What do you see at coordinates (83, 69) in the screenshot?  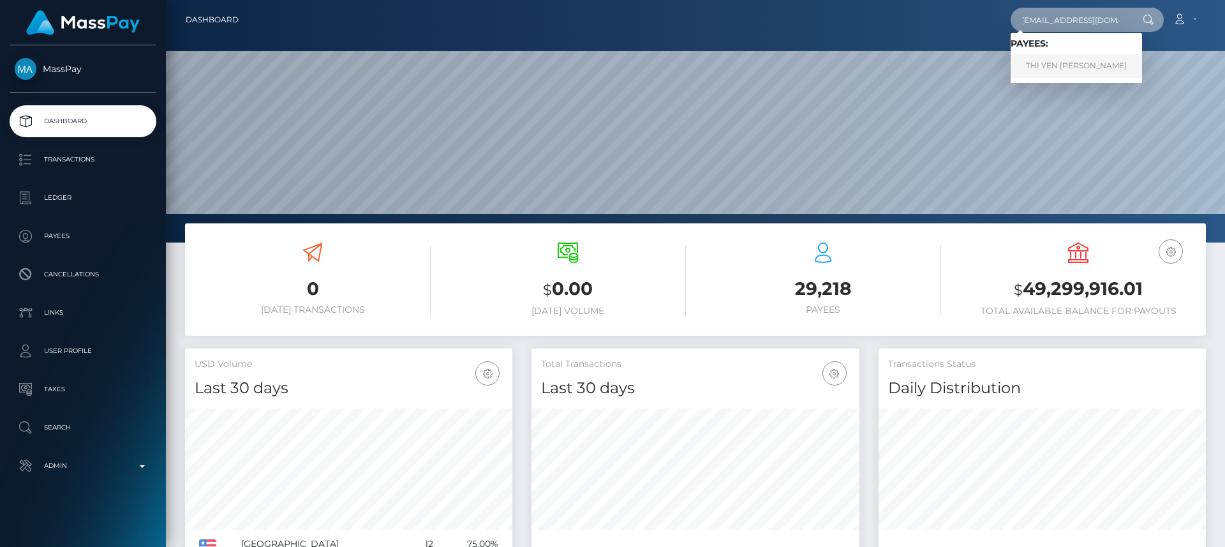 I see `span: MassPay` at bounding box center [83, 69].